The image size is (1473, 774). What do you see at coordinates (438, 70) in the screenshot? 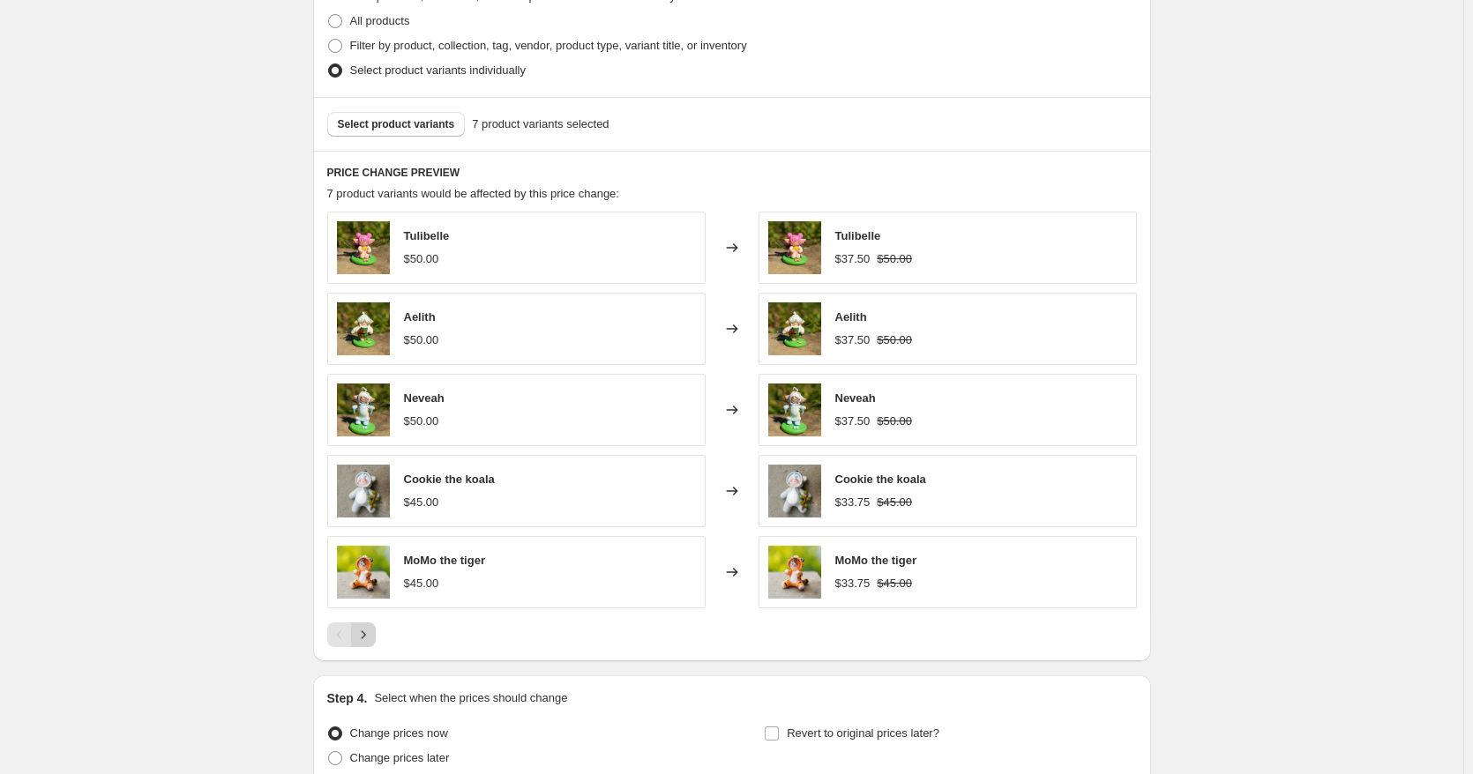
I see `span: Select product variants individually` at bounding box center [438, 70].